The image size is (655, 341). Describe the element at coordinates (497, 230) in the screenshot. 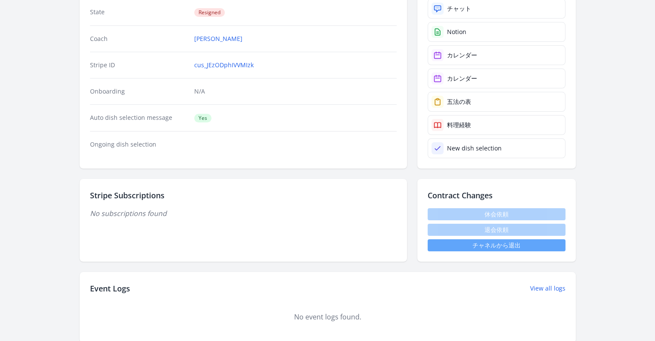

I see `span: 退会依頼` at that location.